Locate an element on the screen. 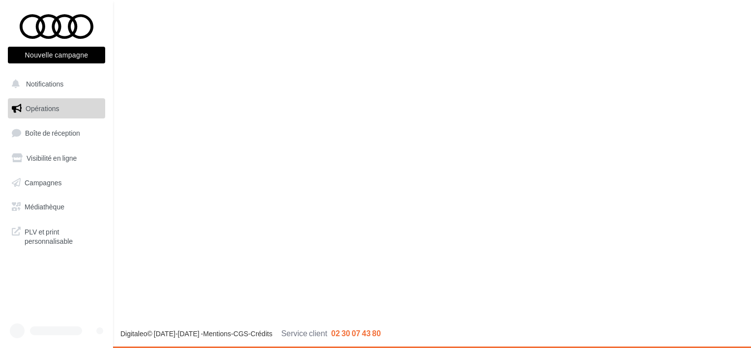 Image resolution: width=751 pixels, height=348 pixels. a: Crédits is located at coordinates (261, 333).